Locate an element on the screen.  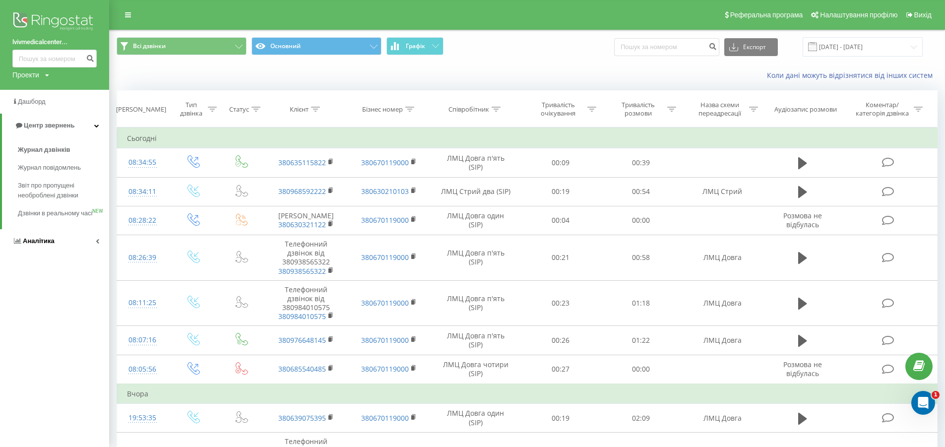
div: 08:34:11 is located at coordinates (142, 191).